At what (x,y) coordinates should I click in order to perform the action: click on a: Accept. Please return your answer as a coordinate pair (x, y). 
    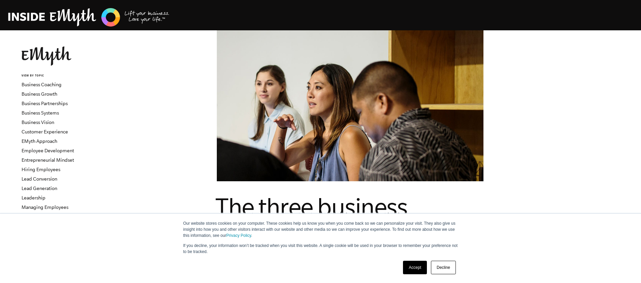
    Looking at the image, I should click on (414, 267).